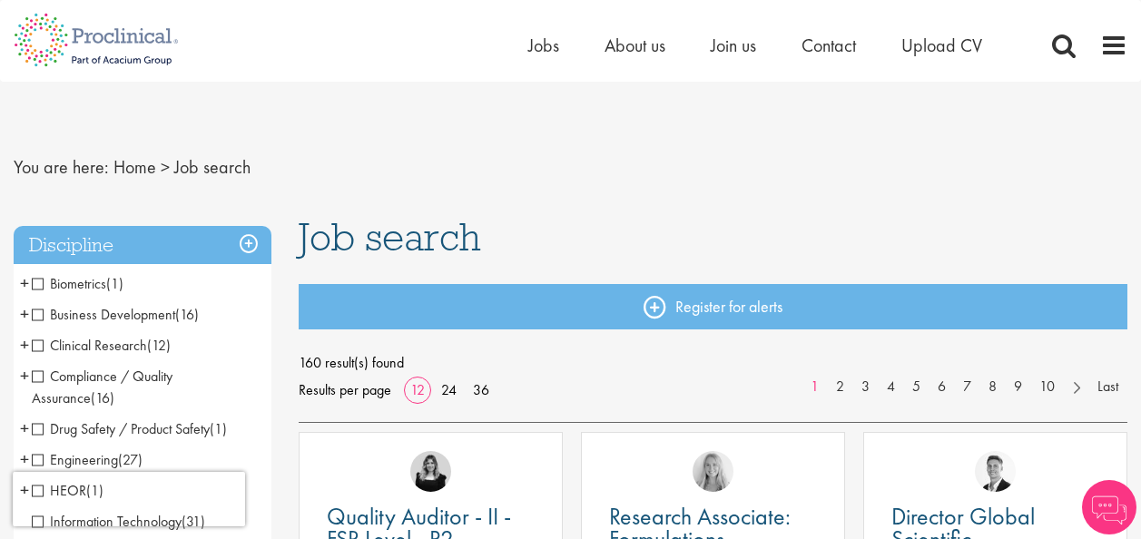 Image resolution: width=1141 pixels, height=539 pixels. Describe the element at coordinates (967, 387) in the screenshot. I see `a: 7` at that location.